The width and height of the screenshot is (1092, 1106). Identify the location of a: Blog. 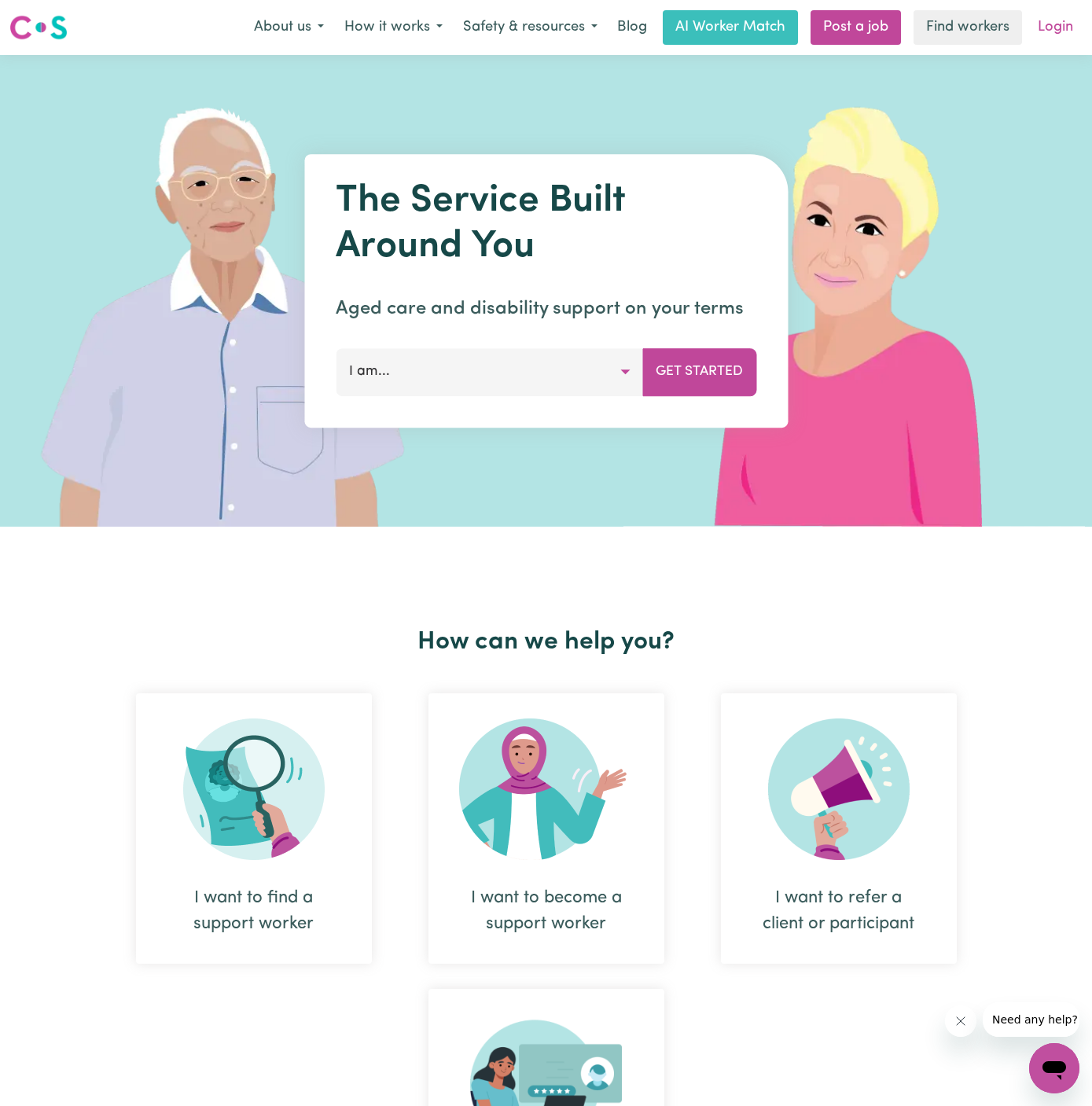
(632, 28).